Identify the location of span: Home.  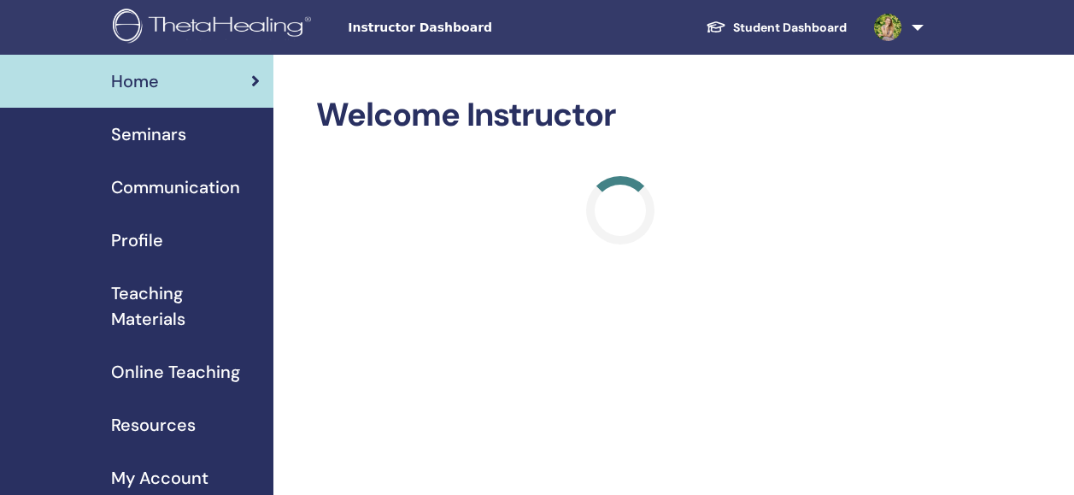
(135, 81).